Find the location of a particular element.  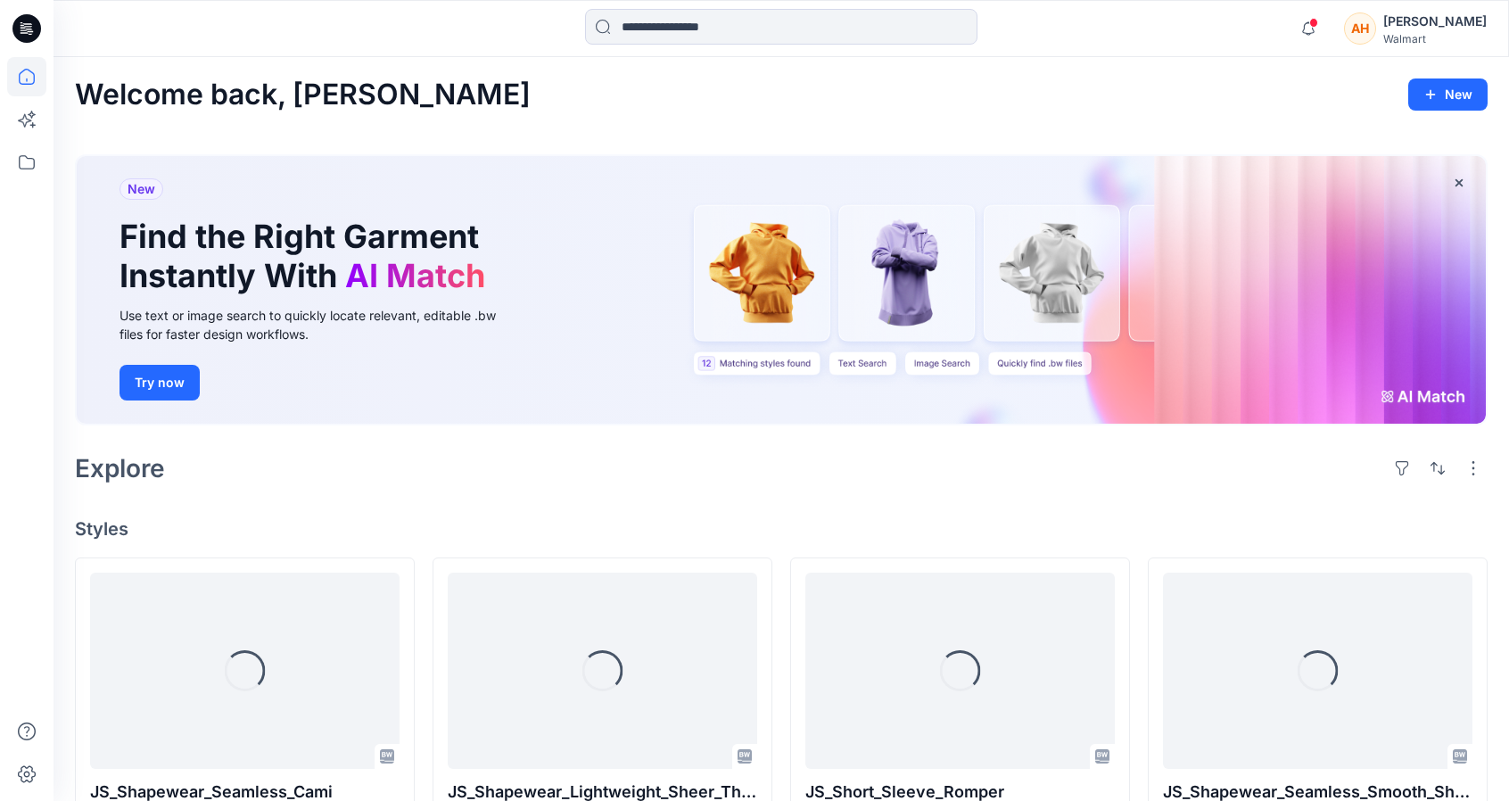

button: Try now is located at coordinates (160, 383).